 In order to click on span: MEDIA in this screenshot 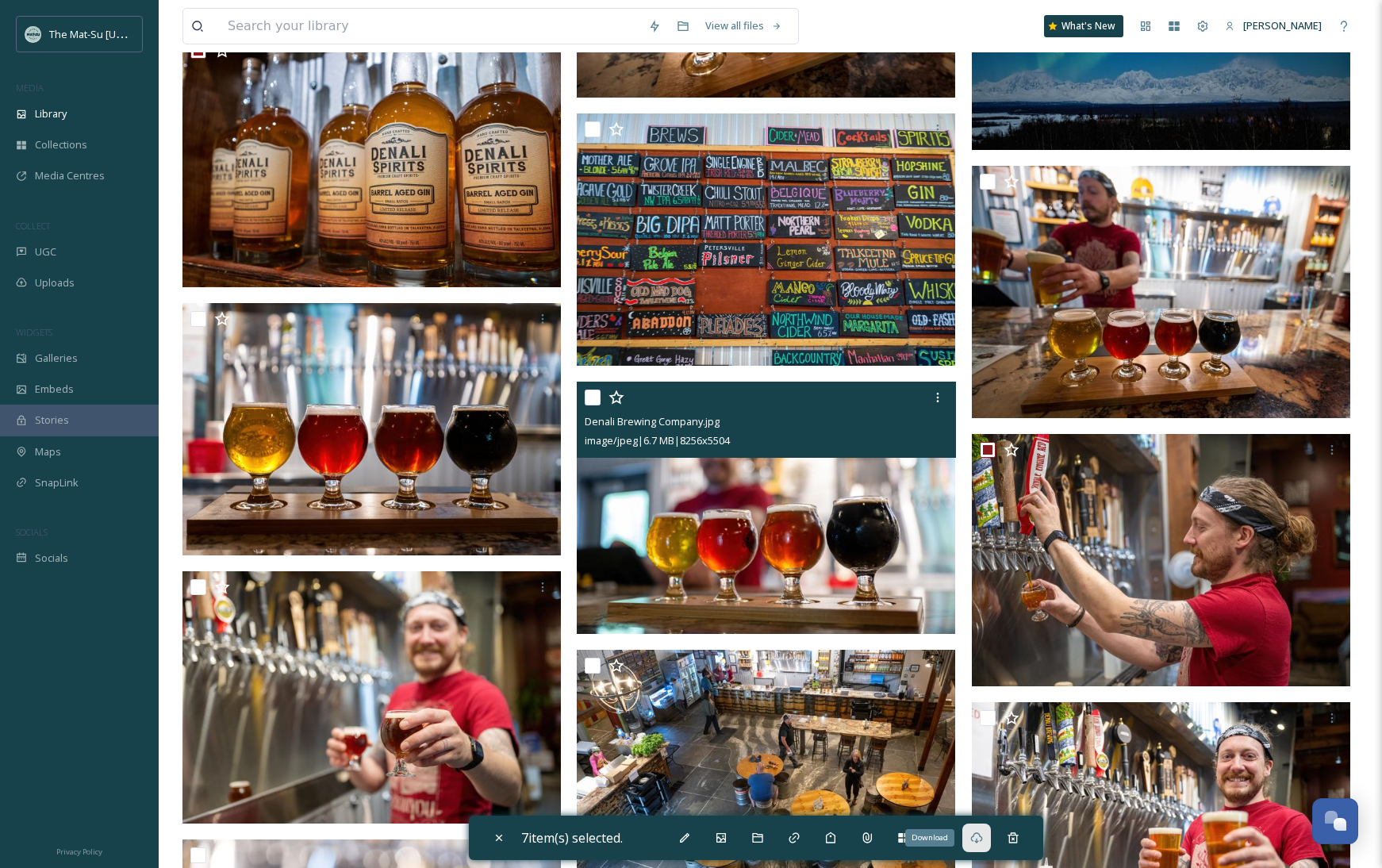, I will do `click(29, 87)`.